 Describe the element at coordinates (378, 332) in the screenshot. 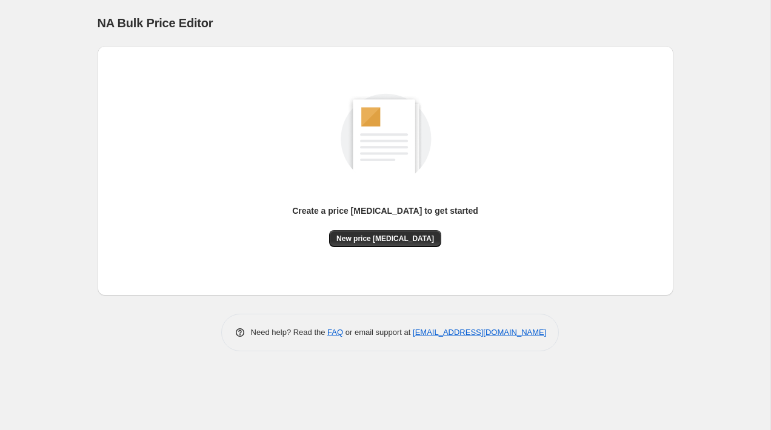

I see `span: or email support at` at that location.